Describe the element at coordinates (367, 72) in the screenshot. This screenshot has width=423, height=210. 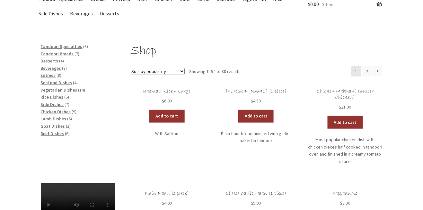
I see `a: Page 2` at that location.